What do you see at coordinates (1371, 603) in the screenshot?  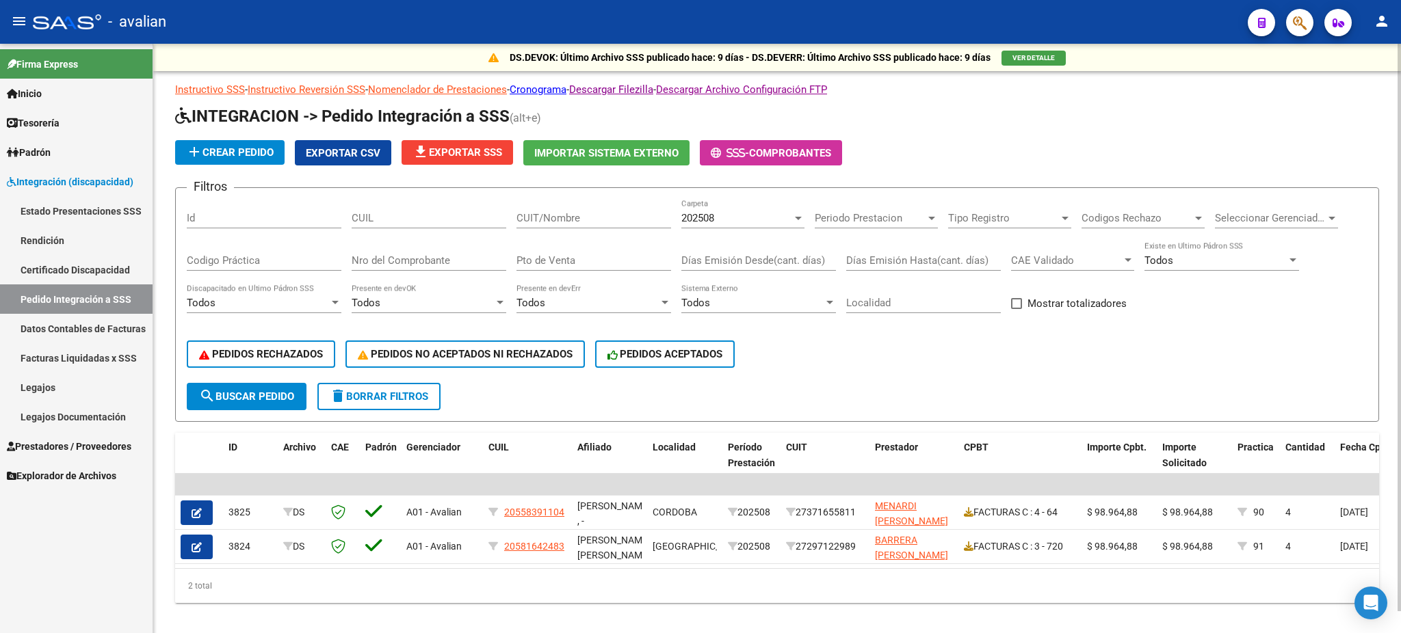 I see `div: Open Intercom Messenger` at bounding box center [1371, 603].